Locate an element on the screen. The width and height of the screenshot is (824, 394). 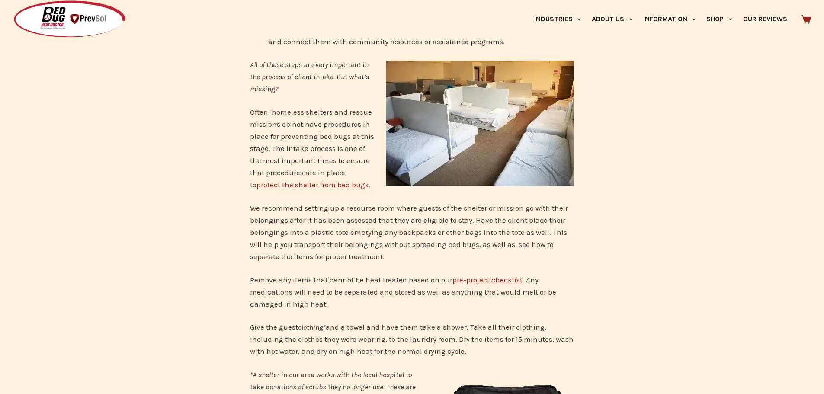
p: Often, homeless shelters and rescue missions do not have procedures in place for preventing bed b... is located at coordinates (412, 148).